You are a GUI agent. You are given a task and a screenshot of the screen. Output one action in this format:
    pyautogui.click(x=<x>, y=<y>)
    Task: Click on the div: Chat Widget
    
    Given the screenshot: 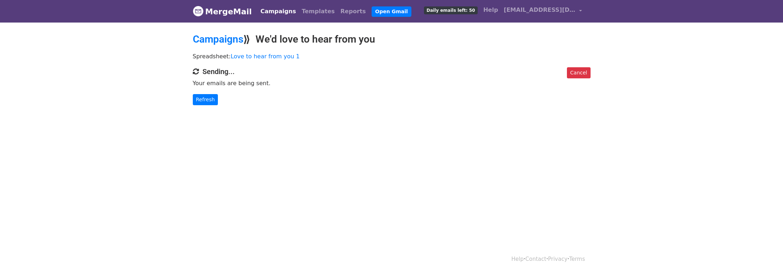 What is the action you would take?
    pyautogui.click(x=765, y=256)
    